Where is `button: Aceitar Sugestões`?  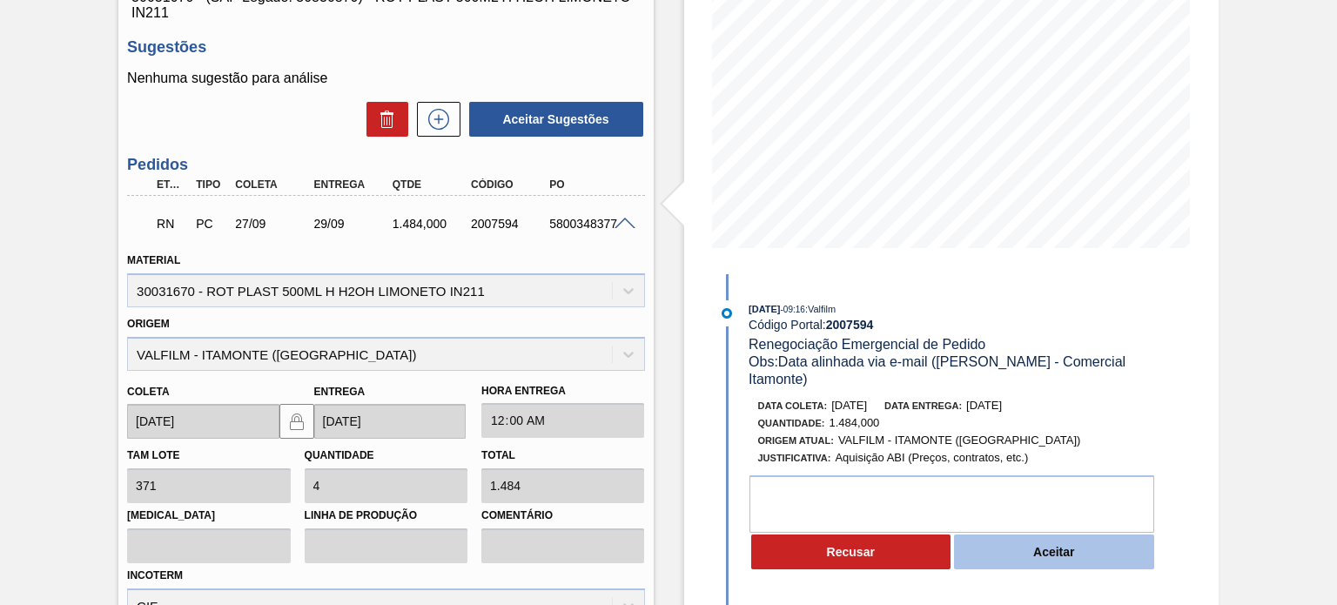
button: Aceitar Sugestões is located at coordinates (556, 119).